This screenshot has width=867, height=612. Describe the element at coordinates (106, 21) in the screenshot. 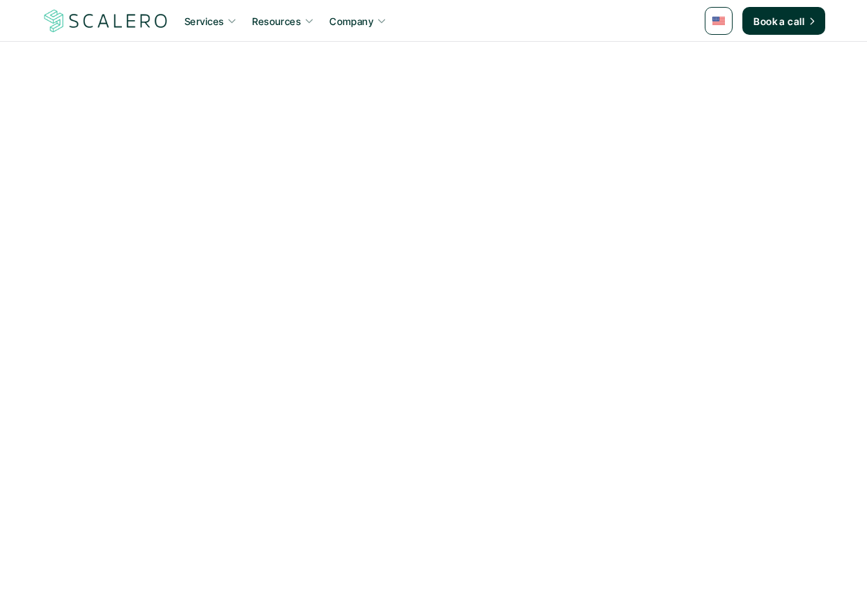

I see `img: Scalero company logo` at that location.